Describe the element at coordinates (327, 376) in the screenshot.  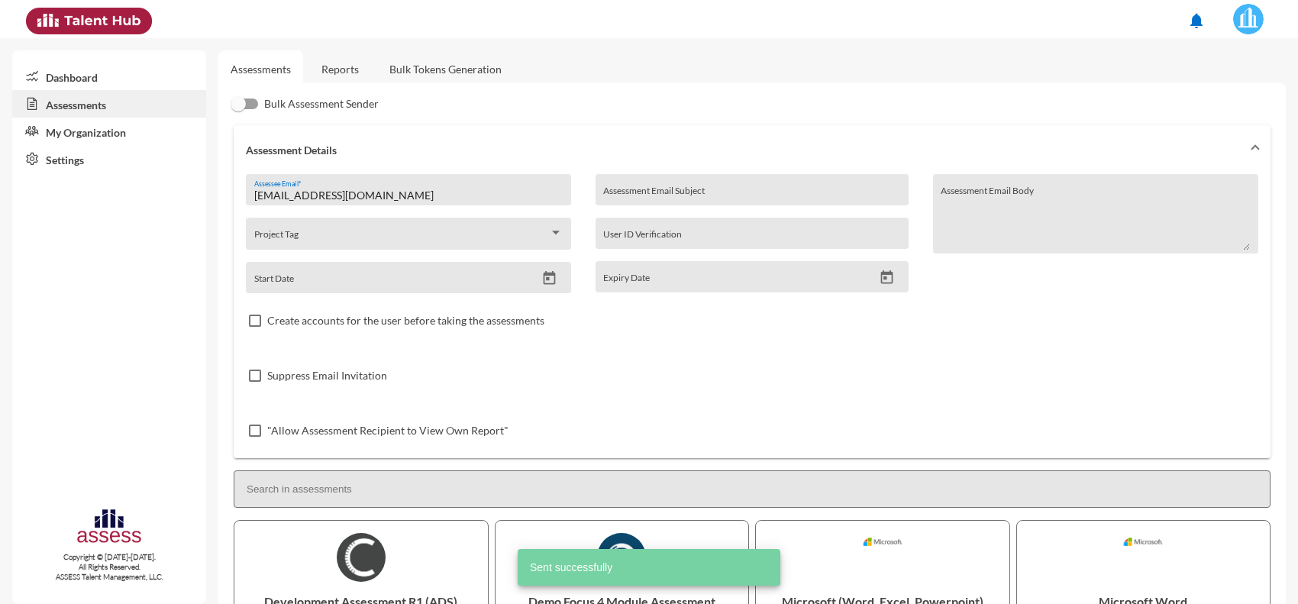
I see `span: Suppress Email Invitation` at that location.